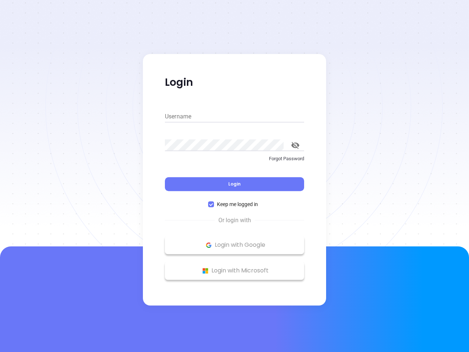  Describe the element at coordinates (235, 245) in the screenshot. I see `p: Login with Google` at that location.